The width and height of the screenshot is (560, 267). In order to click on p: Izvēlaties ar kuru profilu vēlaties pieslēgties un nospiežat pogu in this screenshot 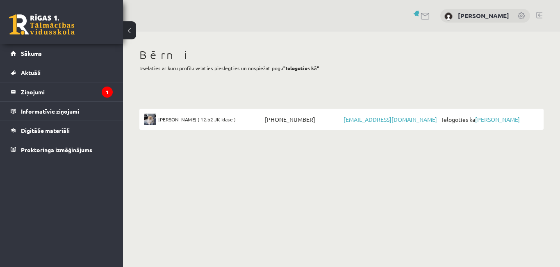, I will do `click(342, 68)`.